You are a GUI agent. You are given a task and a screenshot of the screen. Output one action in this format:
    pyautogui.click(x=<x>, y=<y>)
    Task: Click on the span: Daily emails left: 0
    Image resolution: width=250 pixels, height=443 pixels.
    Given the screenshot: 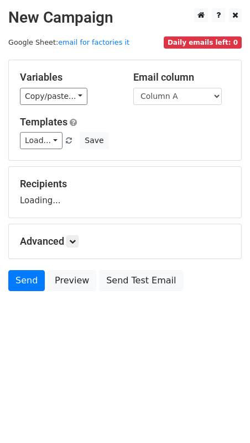 What is the action you would take?
    pyautogui.click(x=202, y=43)
    